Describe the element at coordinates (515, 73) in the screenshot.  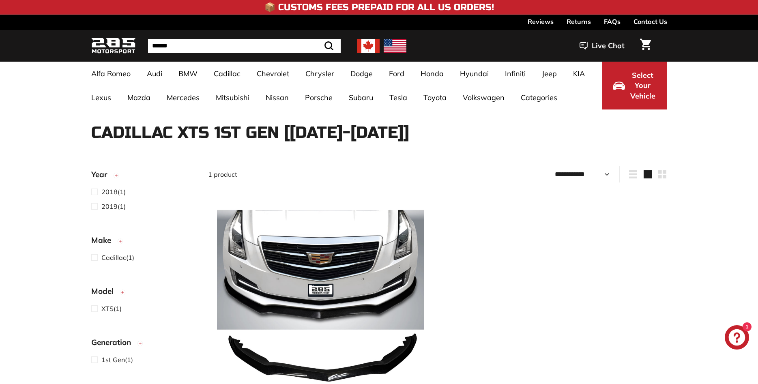
I see `a: Infiniti` at that location.